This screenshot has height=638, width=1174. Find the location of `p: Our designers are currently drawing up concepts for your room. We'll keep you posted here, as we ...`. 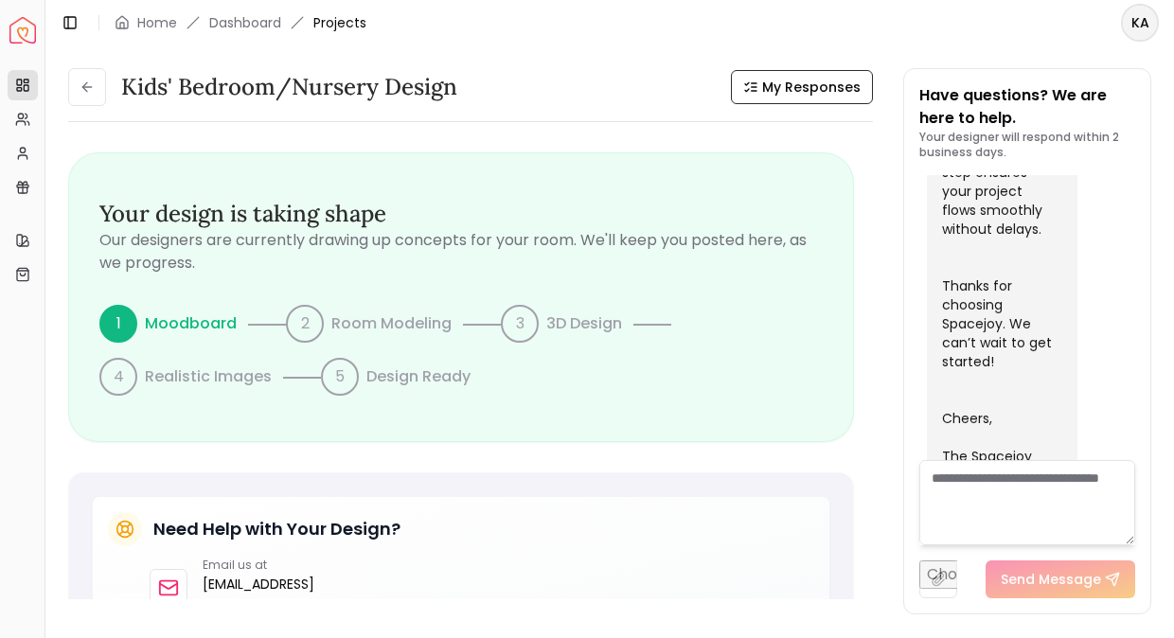

p: Our designers are currently drawing up concepts for your room. We'll keep you posted here, as we ... is located at coordinates (461, 252).